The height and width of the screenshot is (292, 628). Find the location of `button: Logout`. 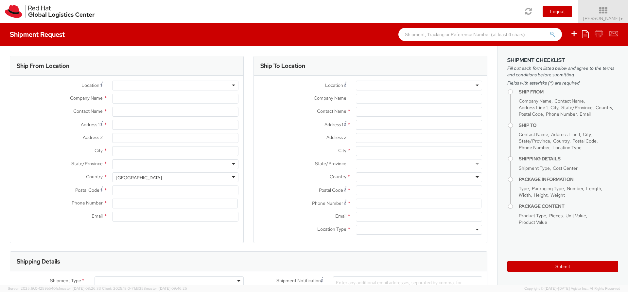

button: Logout is located at coordinates (558, 11).